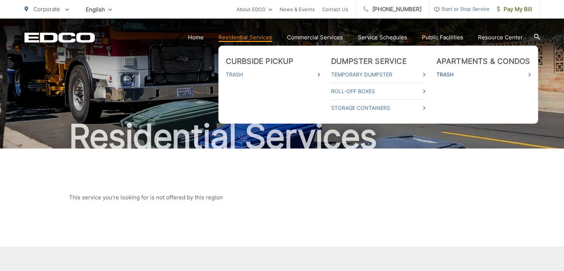  Describe the element at coordinates (297, 9) in the screenshot. I see `a: News & Events` at that location.